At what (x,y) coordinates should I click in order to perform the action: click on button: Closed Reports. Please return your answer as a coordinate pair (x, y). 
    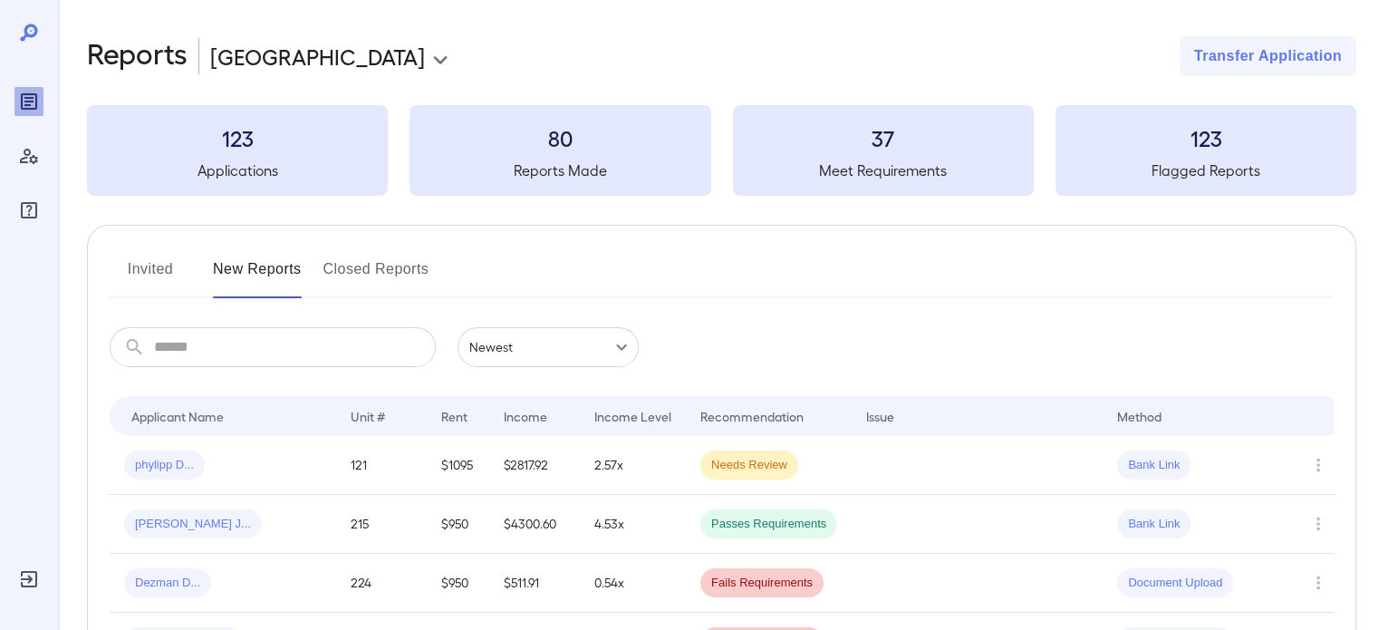
    Looking at the image, I should click on (376, 276).